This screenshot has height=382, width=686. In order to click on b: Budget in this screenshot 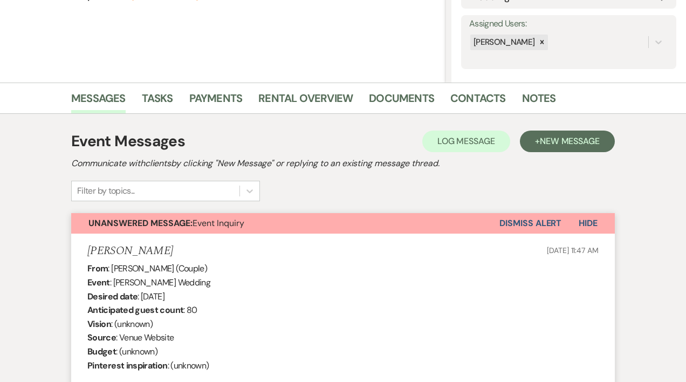, I will do `click(101, 351)`.